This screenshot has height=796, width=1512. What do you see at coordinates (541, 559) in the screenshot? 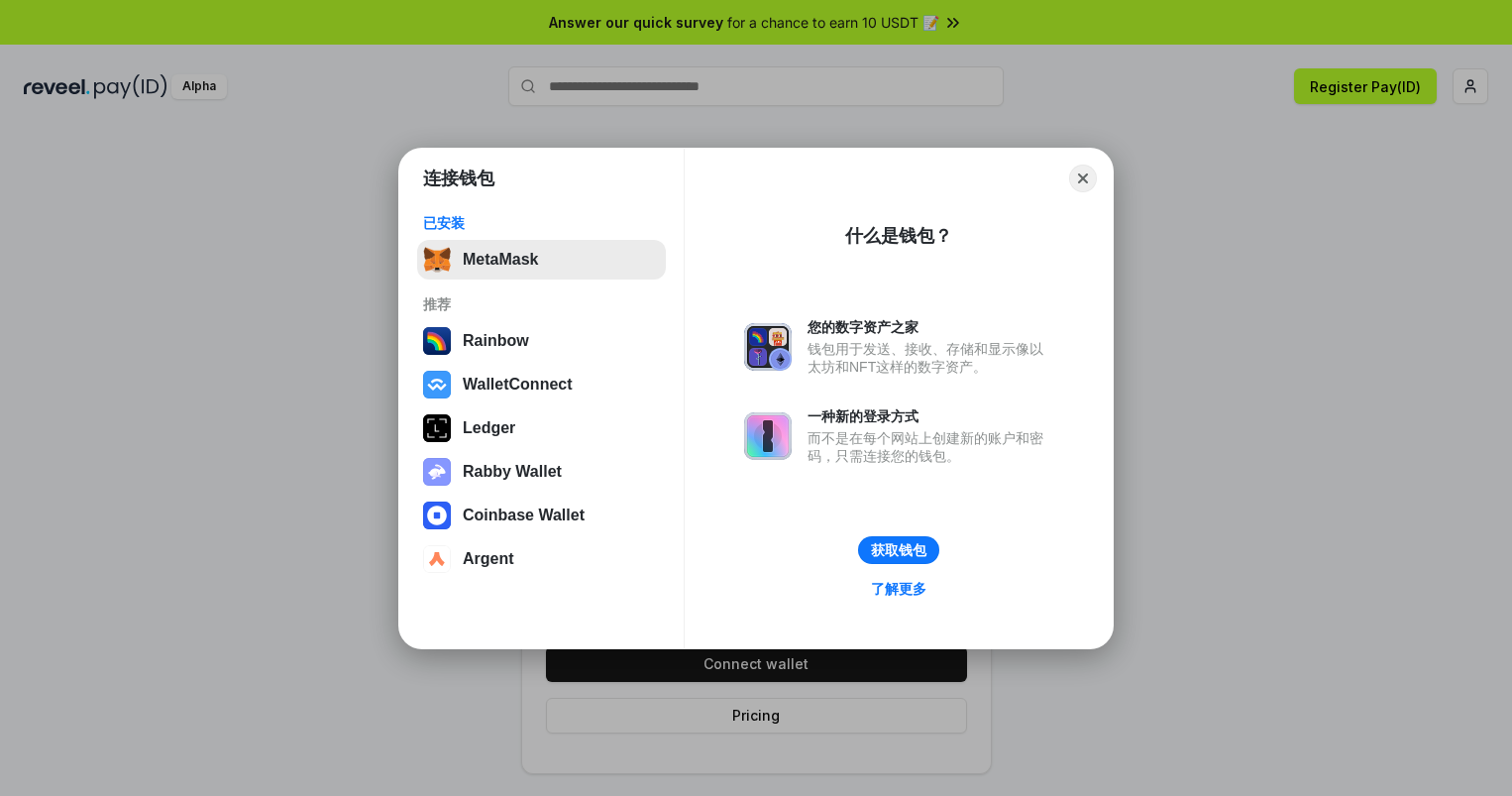
I see `button: Argent` at bounding box center [541, 559].